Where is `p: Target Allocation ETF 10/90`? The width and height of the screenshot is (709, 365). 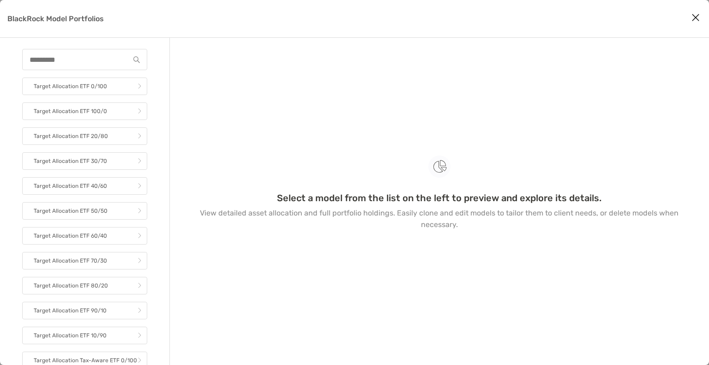 p: Target Allocation ETF 10/90 is located at coordinates (70, 336).